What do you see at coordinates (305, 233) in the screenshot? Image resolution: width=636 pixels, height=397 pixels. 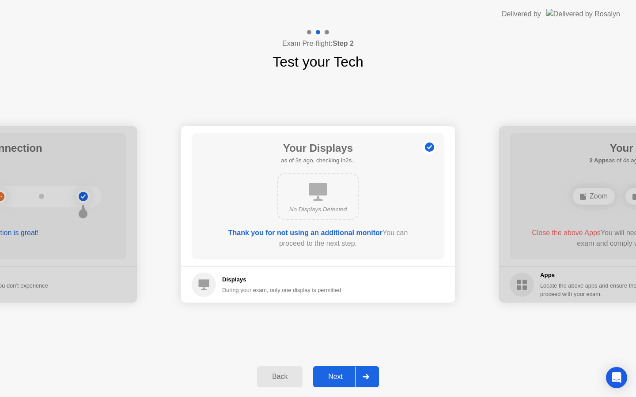 I see `b: Thank you for not using an additional monitor` at bounding box center [305, 233].